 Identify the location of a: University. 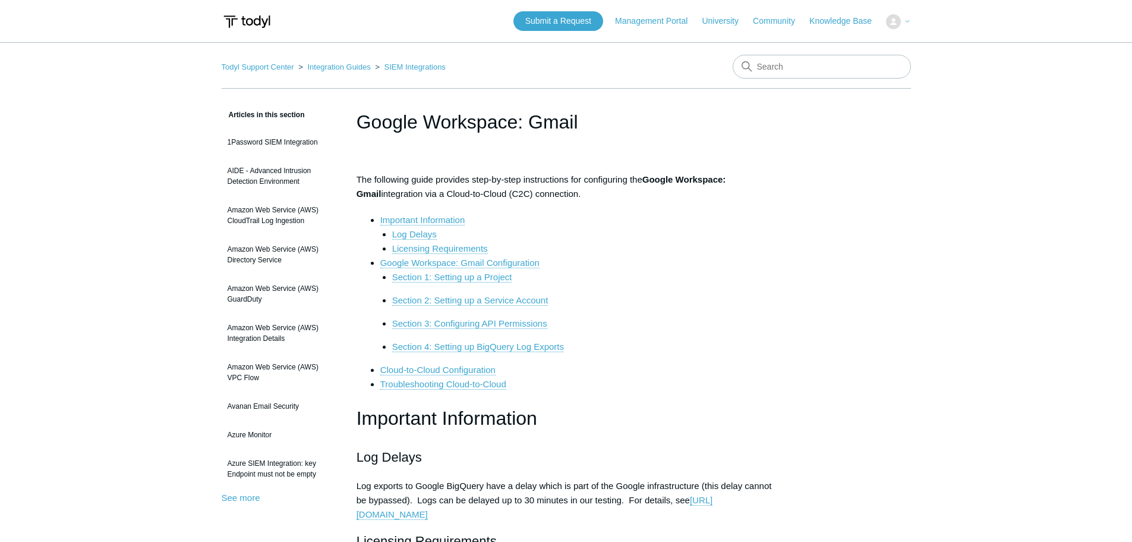
(726, 21).